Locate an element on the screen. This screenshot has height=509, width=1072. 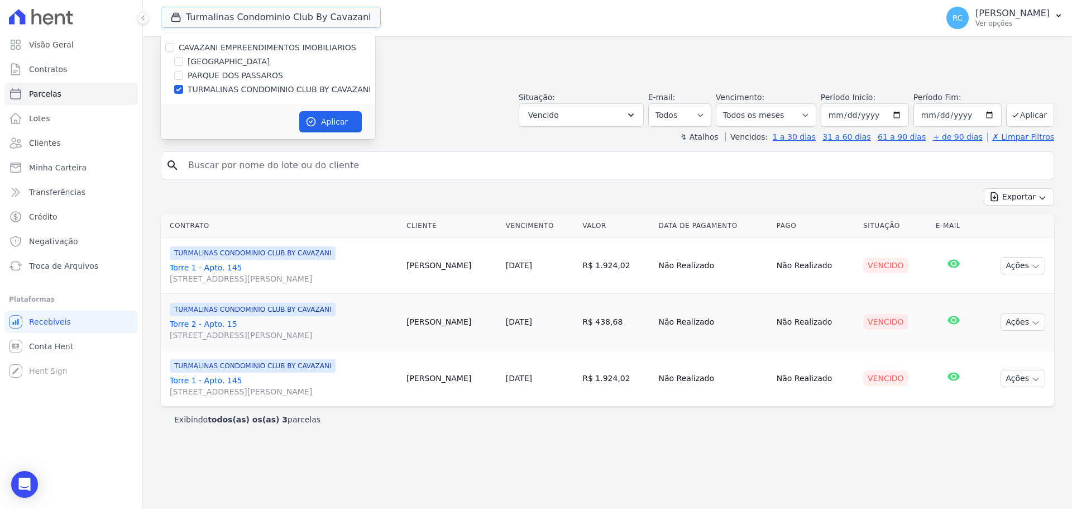
a: 1 a 30 dias is located at coordinates (794, 137).